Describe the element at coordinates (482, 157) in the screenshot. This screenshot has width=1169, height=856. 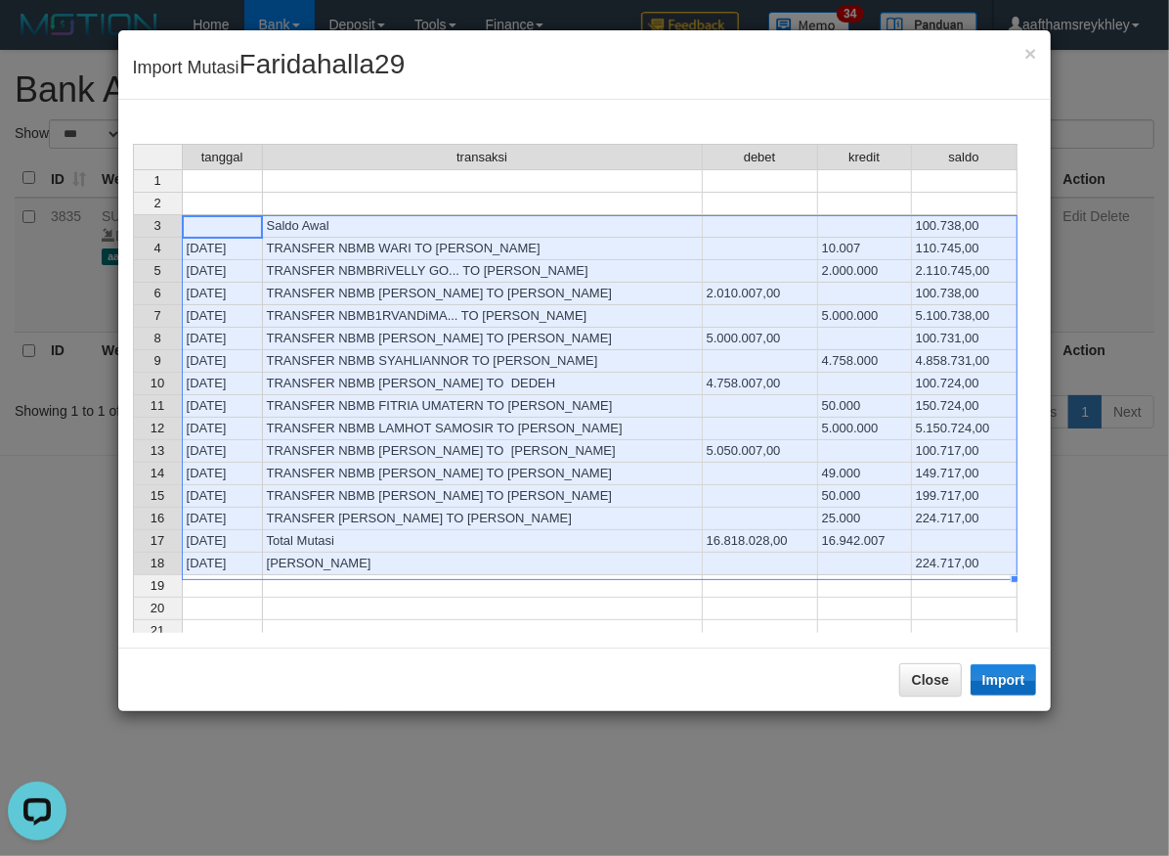
I see `span: transaksi` at that location.